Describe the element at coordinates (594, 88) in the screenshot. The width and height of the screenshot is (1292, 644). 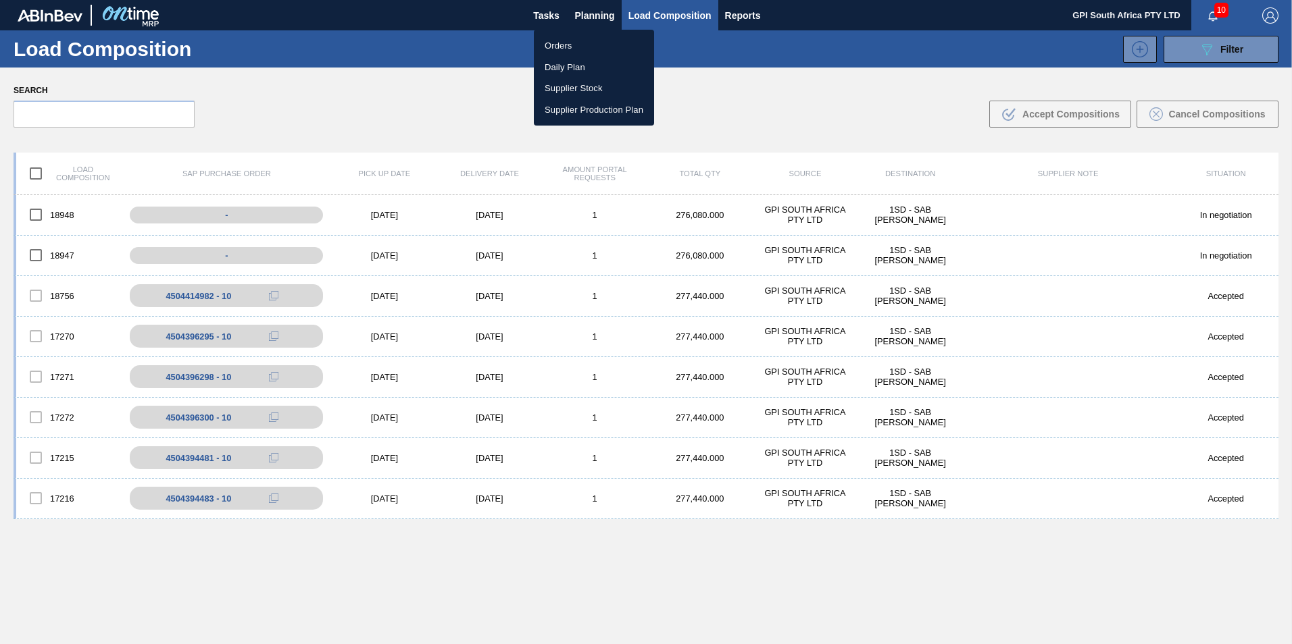
I see `li: Supplier Stock` at that location.